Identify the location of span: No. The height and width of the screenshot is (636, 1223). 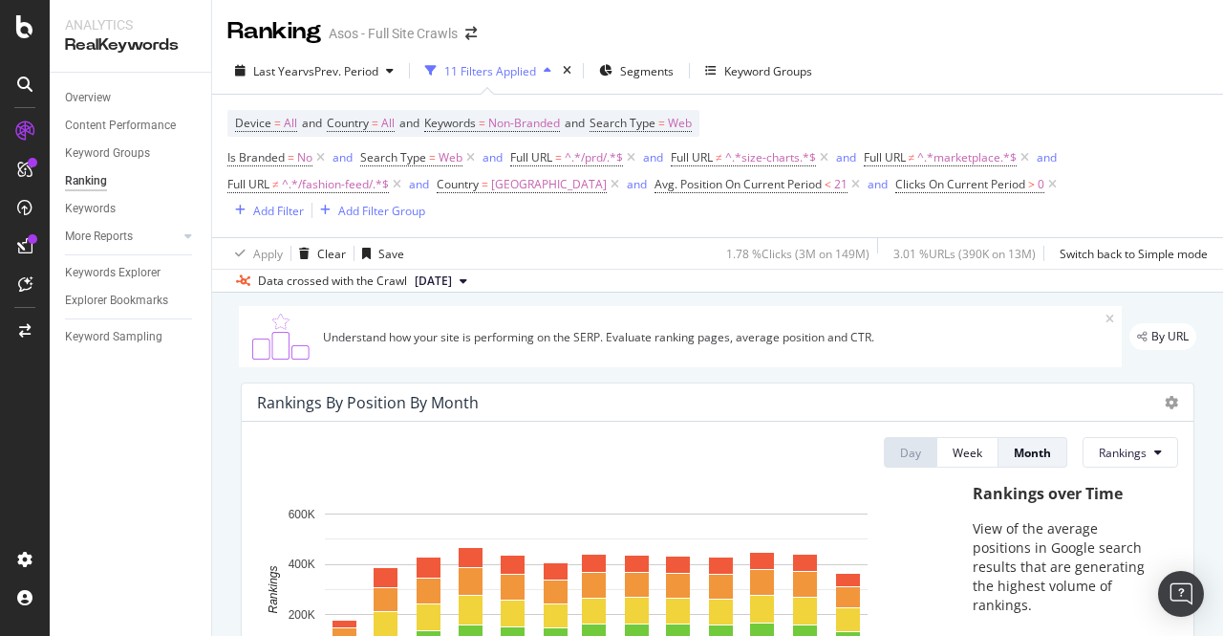
(305, 158).